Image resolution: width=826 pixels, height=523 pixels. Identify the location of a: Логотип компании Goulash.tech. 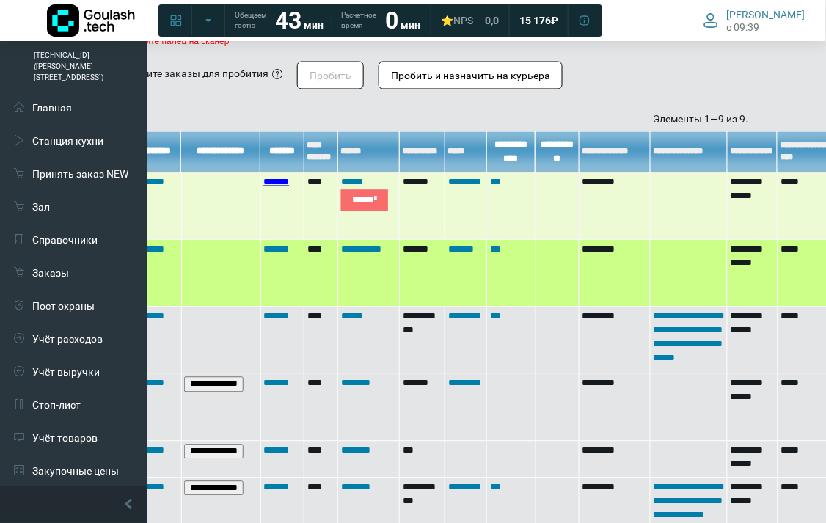
(91, 21).